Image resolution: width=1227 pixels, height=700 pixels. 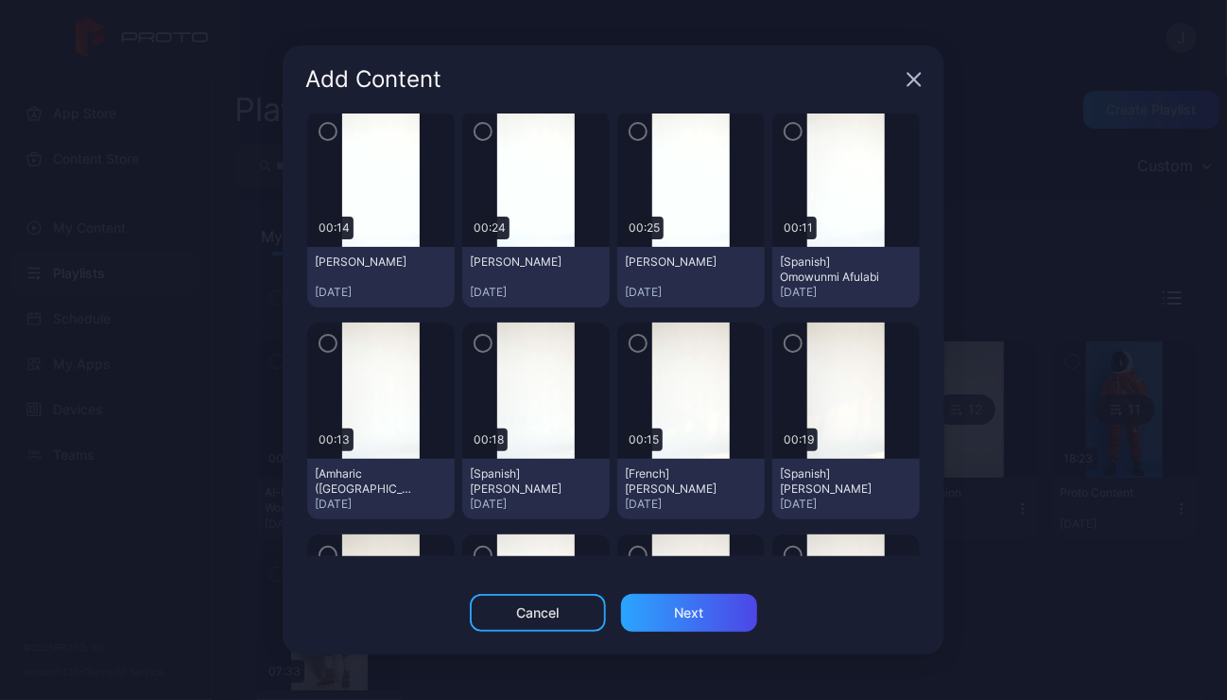 What do you see at coordinates (677, 481) in the screenshot?
I see `div: [French] STACEY Combs` at bounding box center [677, 481].